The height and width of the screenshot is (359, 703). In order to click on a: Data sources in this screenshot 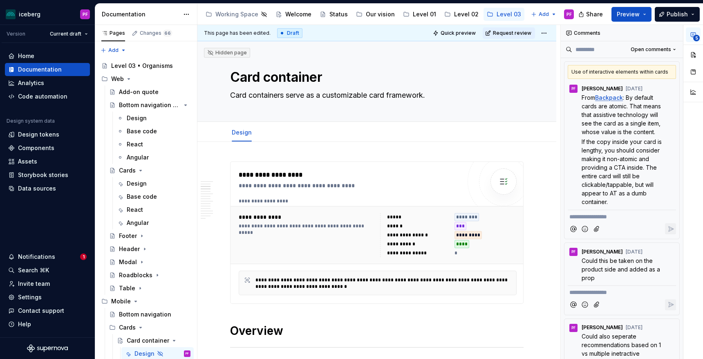, I will do `click(47, 188)`.